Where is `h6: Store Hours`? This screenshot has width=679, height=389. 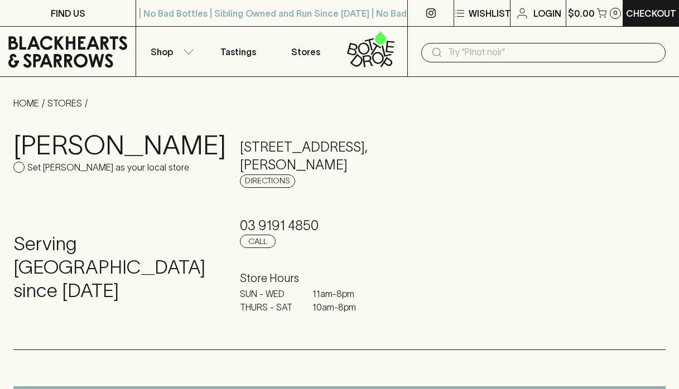 h6: Store Hours is located at coordinates (340, 278).